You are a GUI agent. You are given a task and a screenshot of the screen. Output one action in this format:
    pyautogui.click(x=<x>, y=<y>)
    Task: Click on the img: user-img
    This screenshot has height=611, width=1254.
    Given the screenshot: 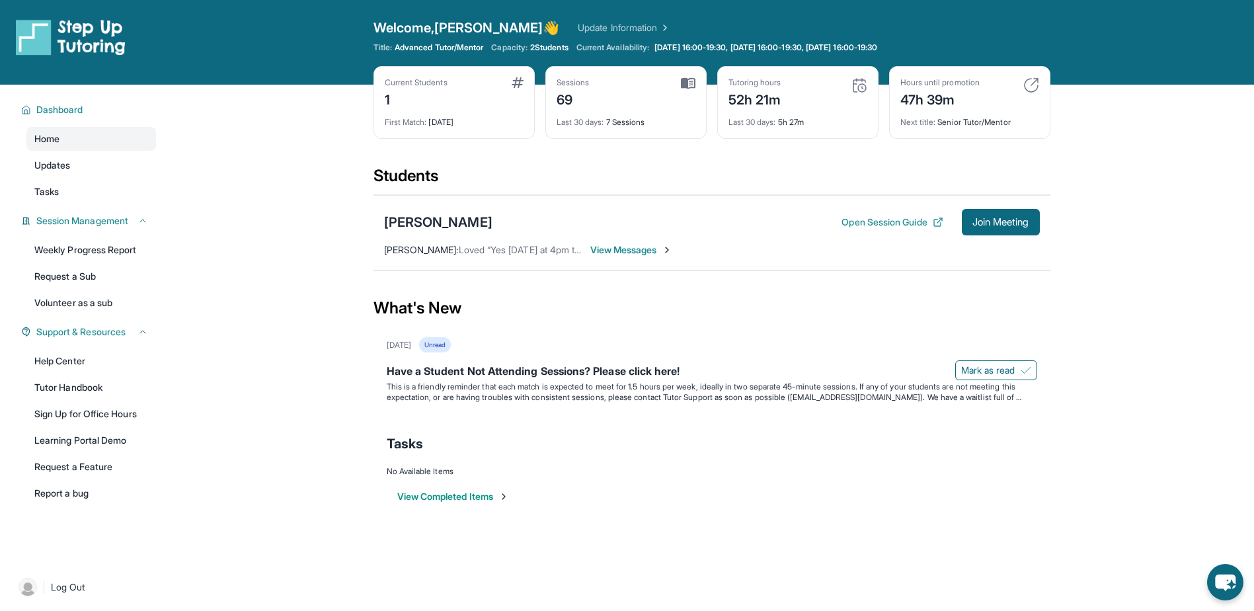 What is the action you would take?
    pyautogui.click(x=28, y=587)
    